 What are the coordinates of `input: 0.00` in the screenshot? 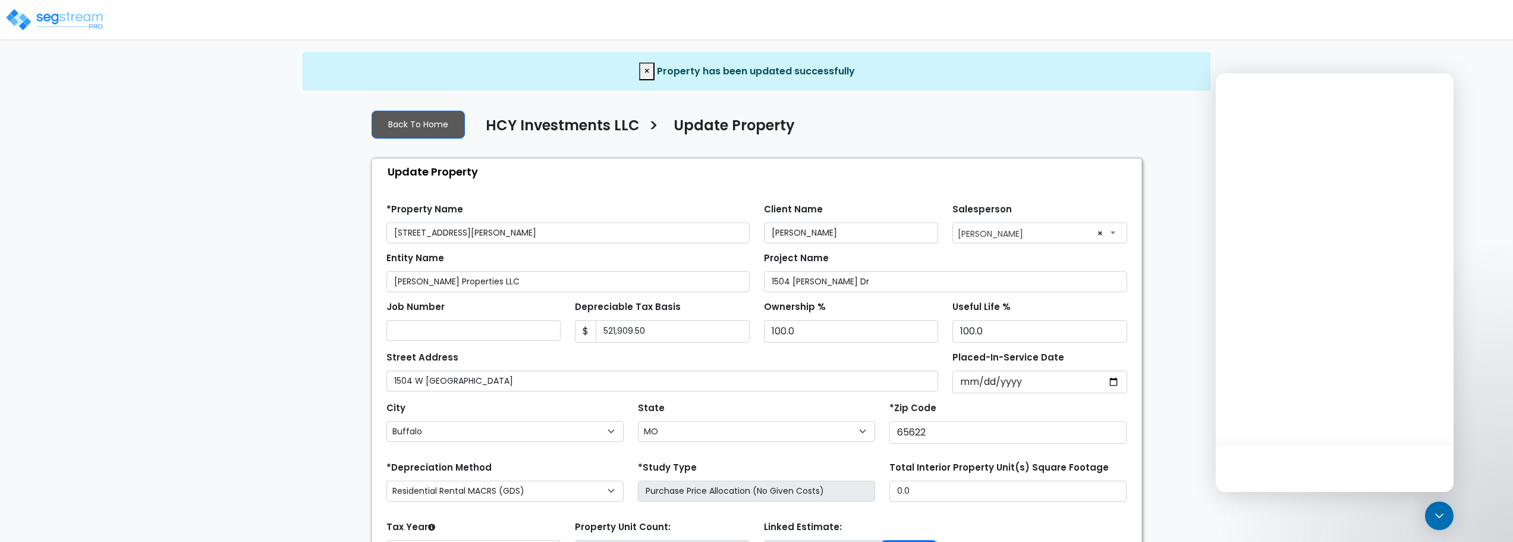 It's located at (672, 331).